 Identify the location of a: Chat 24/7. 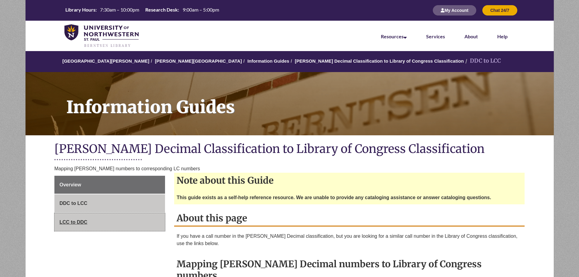
(499, 10).